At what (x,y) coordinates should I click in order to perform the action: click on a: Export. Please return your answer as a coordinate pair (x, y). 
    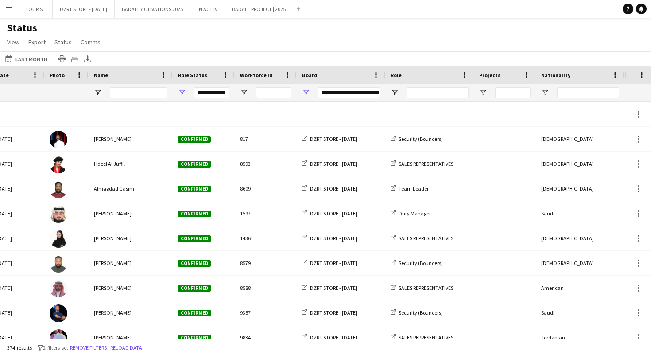
    Looking at the image, I should click on (37, 42).